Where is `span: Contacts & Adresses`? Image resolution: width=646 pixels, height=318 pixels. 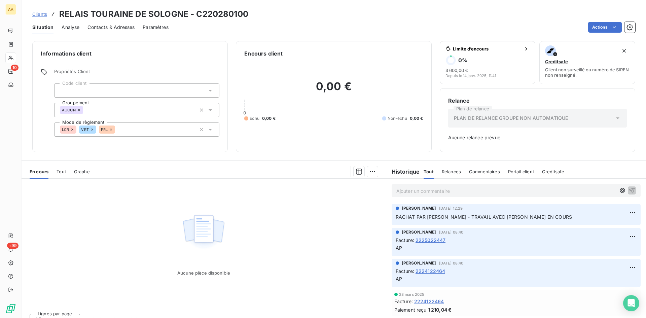
span: Contacts & Adresses is located at coordinates (111, 27).